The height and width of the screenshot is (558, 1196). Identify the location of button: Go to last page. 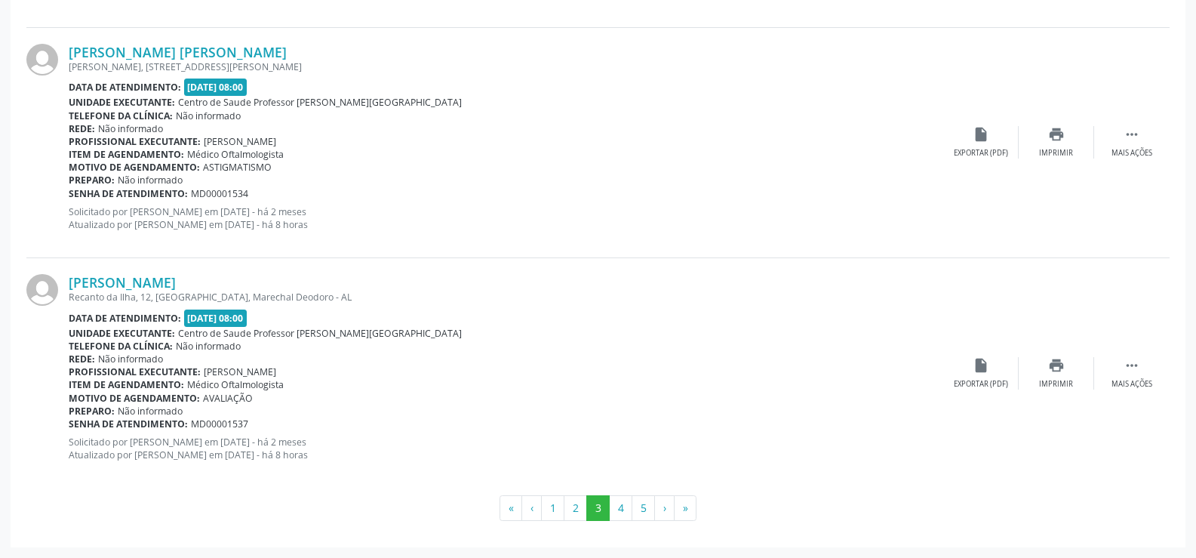
(685, 508).